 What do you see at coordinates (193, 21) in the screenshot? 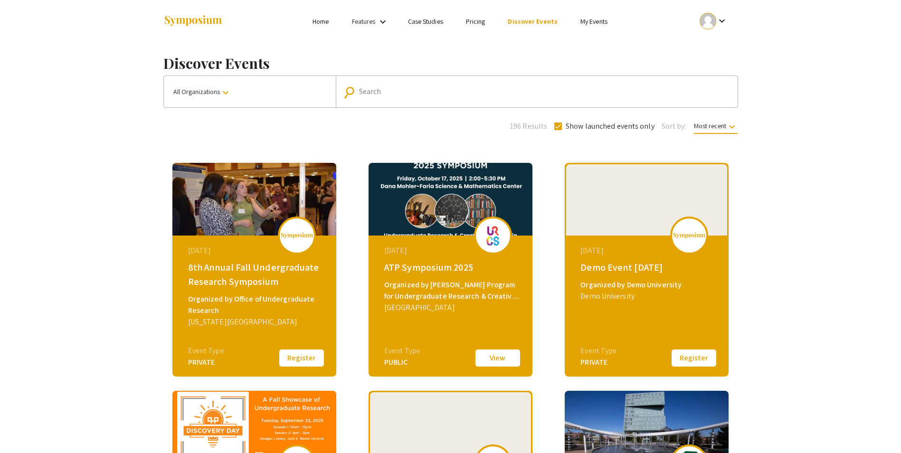
I see `img: Symposium by ForagerOne` at bounding box center [193, 21].